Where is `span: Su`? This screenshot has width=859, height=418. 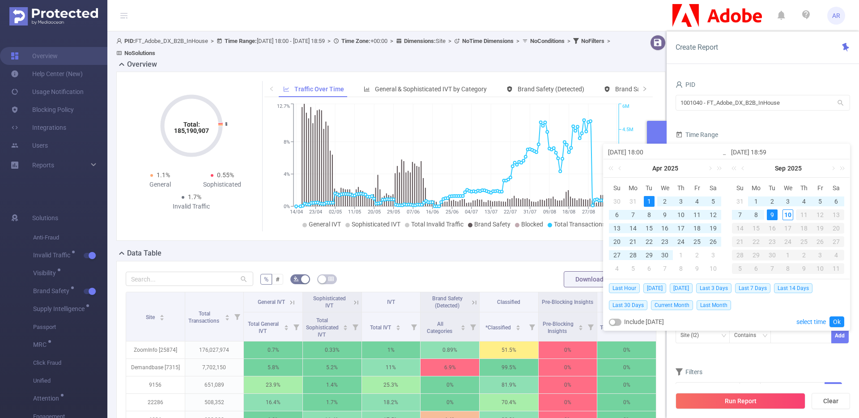 span: Su is located at coordinates (740, 188).